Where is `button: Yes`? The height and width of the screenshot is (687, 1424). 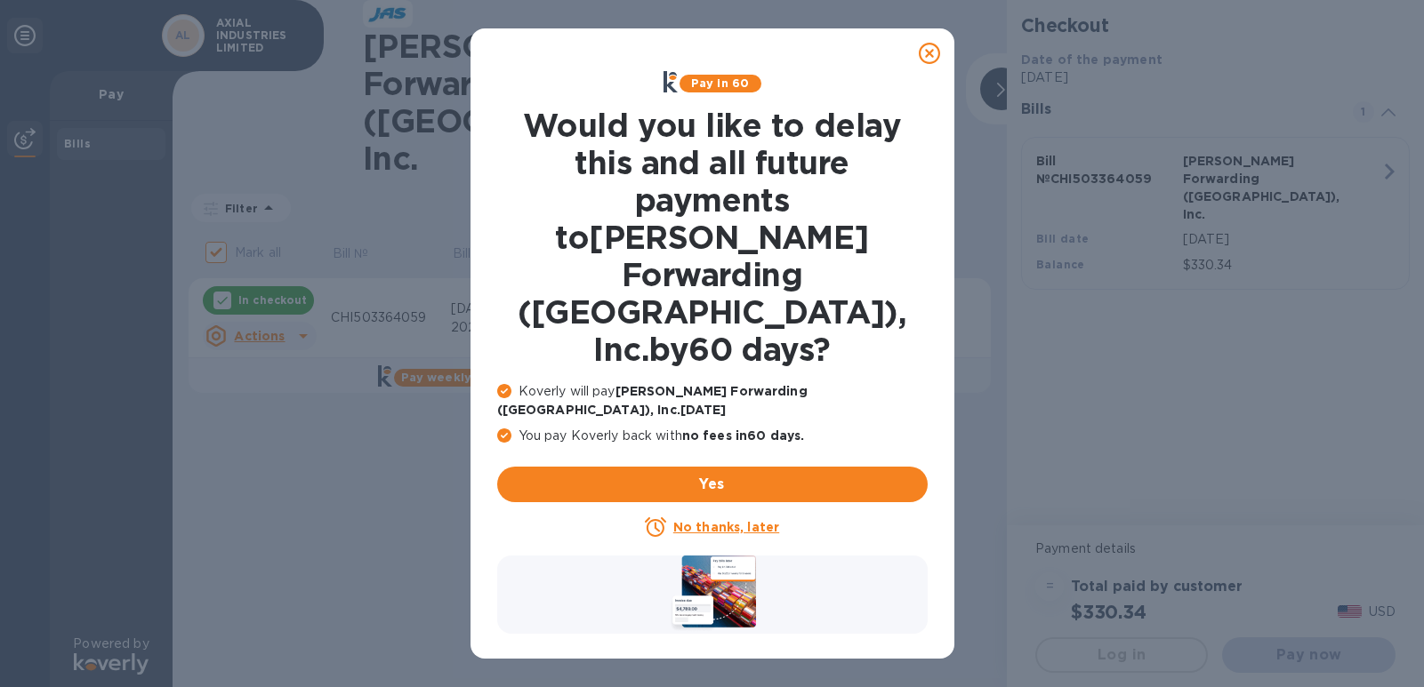 button: Yes is located at coordinates (712, 485).